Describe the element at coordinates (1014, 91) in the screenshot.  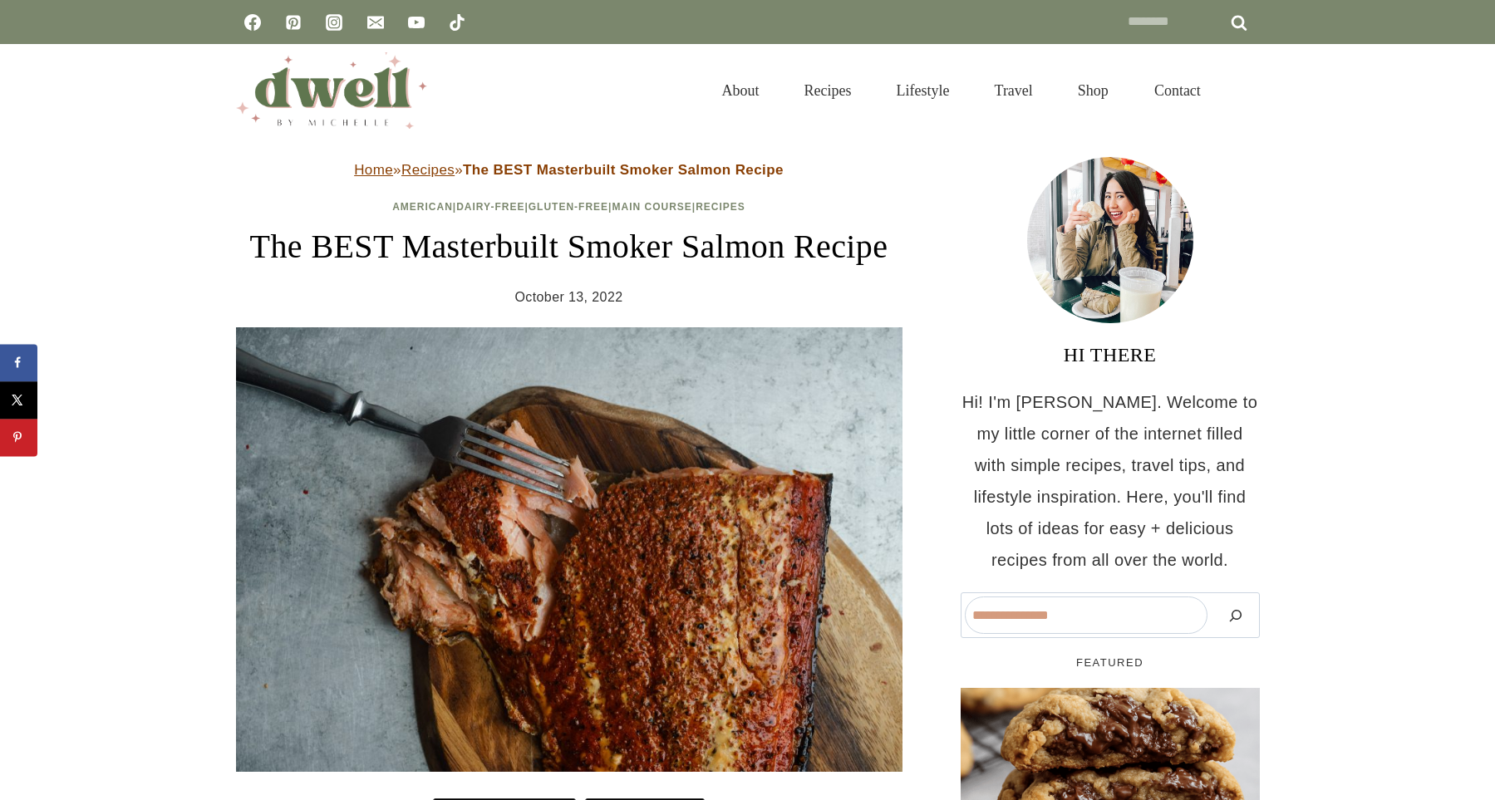
I see `a: Travel` at that location.